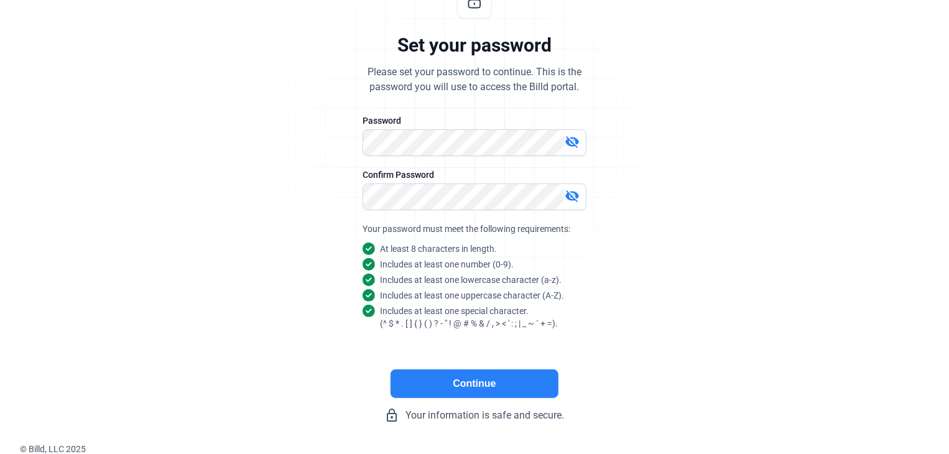 The image size is (949, 454). I want to click on div: Please set your password to continue. This is the password you will use to access the Billd portal., so click(475, 80).